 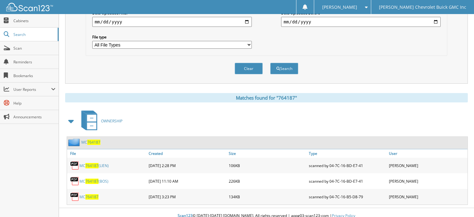 I want to click on span: Announcements, so click(x=34, y=117).